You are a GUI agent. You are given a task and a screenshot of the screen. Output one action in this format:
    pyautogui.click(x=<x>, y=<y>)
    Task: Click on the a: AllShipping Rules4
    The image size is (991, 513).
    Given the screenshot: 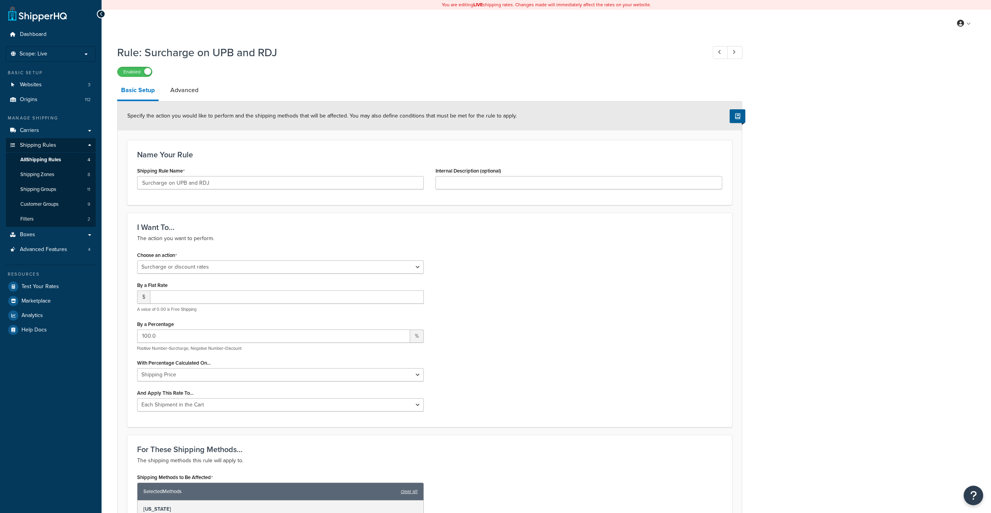 What is the action you would take?
    pyautogui.click(x=51, y=160)
    